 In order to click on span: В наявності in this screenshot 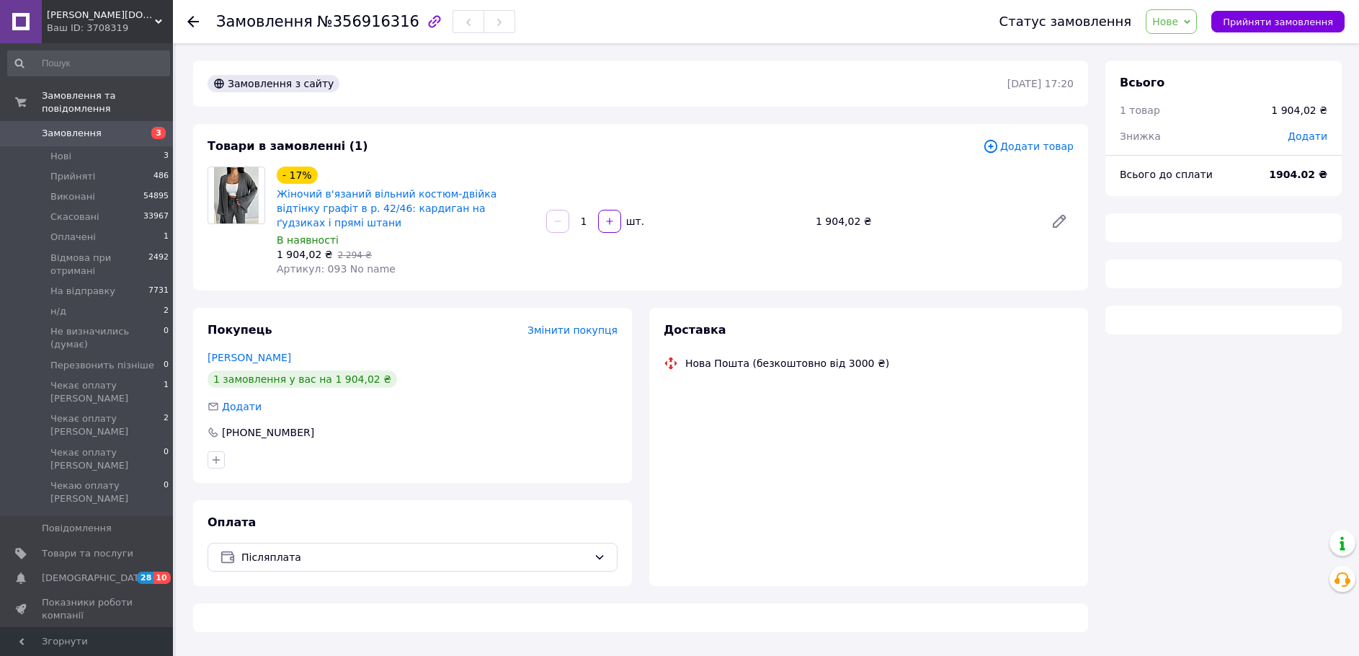, I will do `click(308, 240)`.